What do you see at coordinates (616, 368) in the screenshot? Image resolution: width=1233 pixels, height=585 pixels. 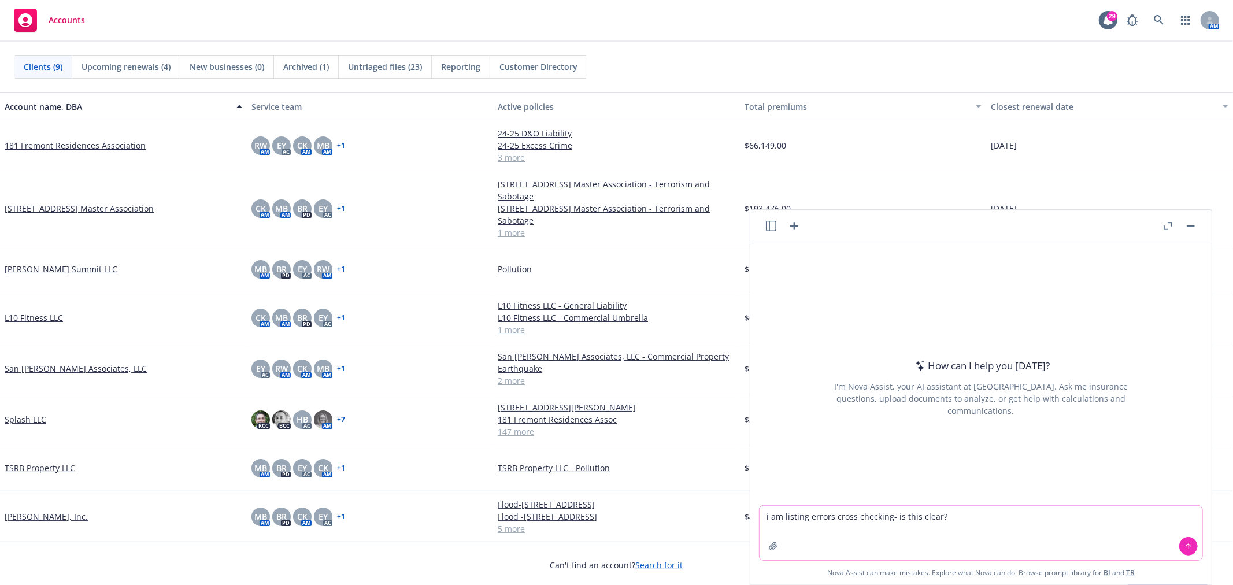 I see `a: Earthquake` at bounding box center [616, 368].